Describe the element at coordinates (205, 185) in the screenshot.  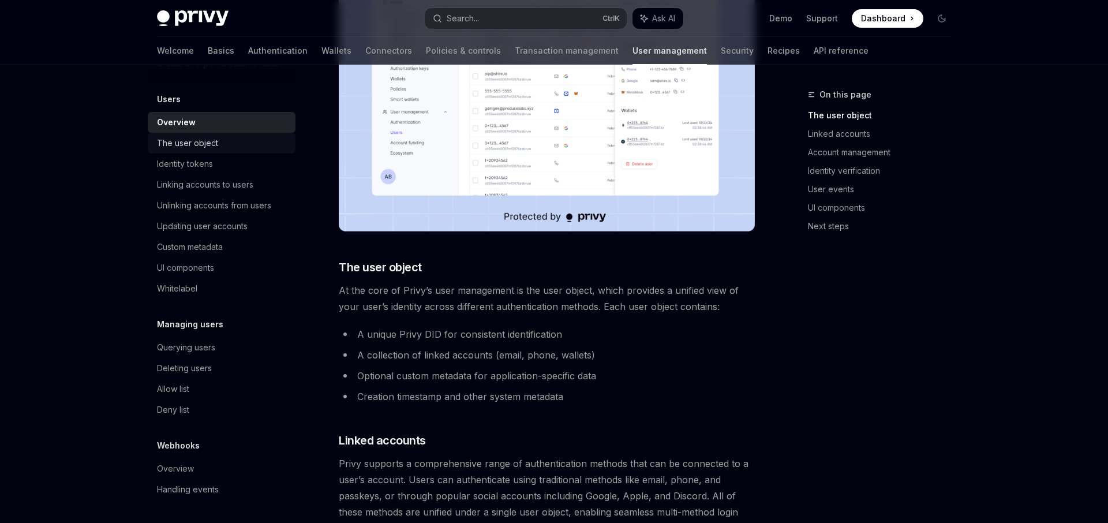
I see `div: Linking accounts to users` at that location.